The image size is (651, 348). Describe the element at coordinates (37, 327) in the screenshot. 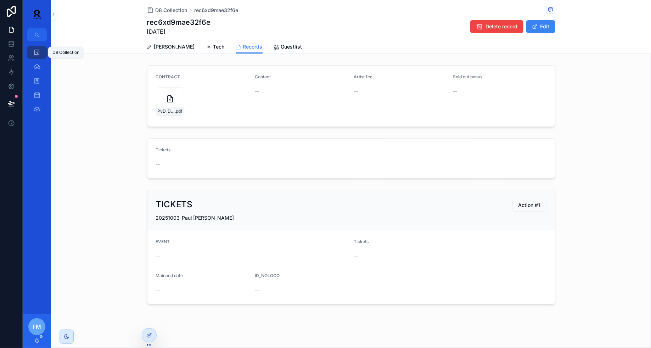

I see `span: FM` at that location.